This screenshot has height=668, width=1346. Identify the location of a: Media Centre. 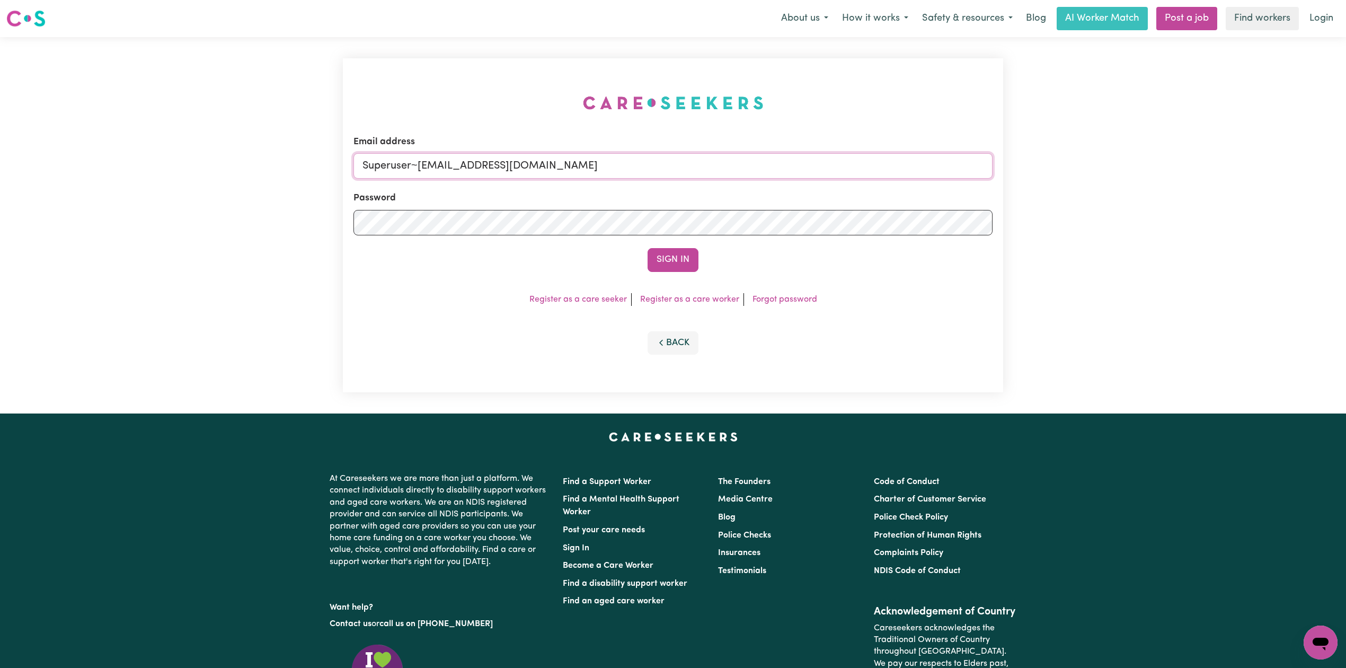
(745, 499).